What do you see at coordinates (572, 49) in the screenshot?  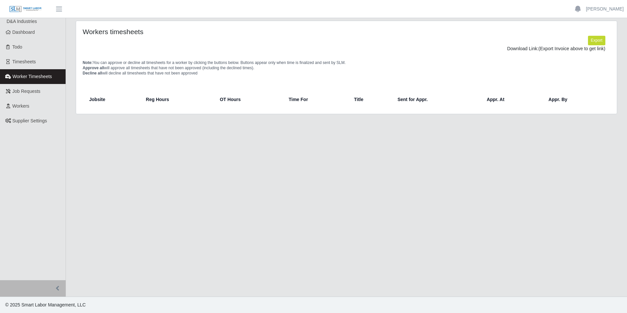 I see `span: (Export Invoice above to get link)` at bounding box center [572, 49].